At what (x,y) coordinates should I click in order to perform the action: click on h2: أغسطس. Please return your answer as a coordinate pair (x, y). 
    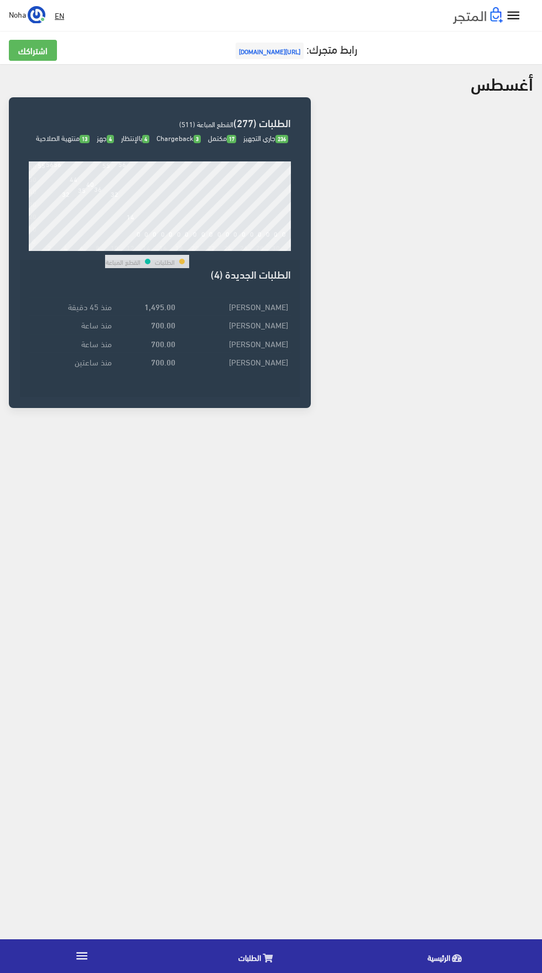
    Looking at the image, I should click on (501, 82).